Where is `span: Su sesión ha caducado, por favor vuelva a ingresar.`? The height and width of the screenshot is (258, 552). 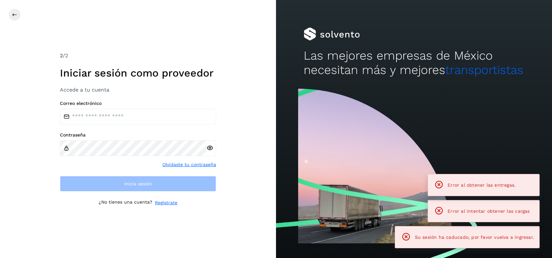
span: Su sesión ha caducado, por favor vuelva a ingresar. is located at coordinates (475, 237).